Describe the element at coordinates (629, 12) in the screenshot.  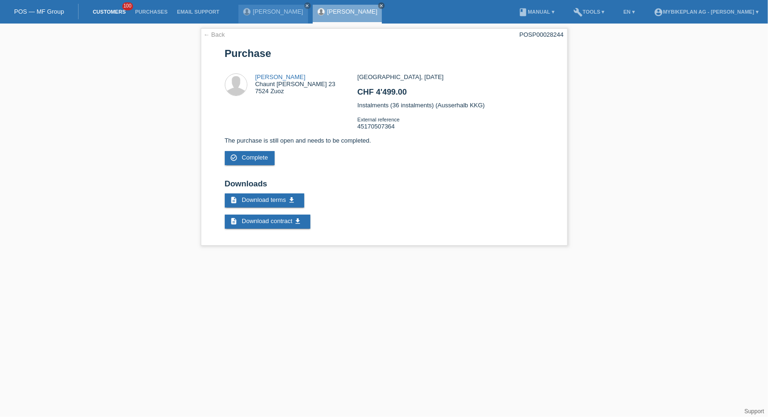
I see `a: EN ▾` at that location.